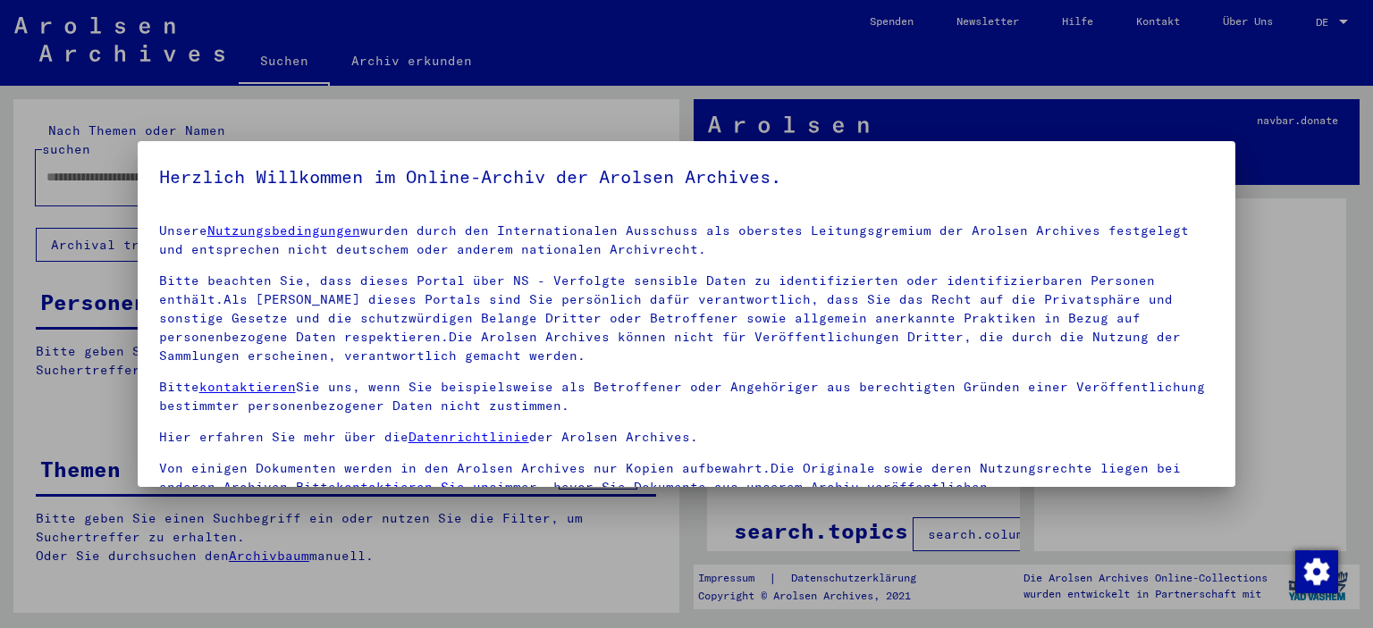 The image size is (1373, 628). I want to click on a: kontaktieren Sie uns, so click(417, 487).